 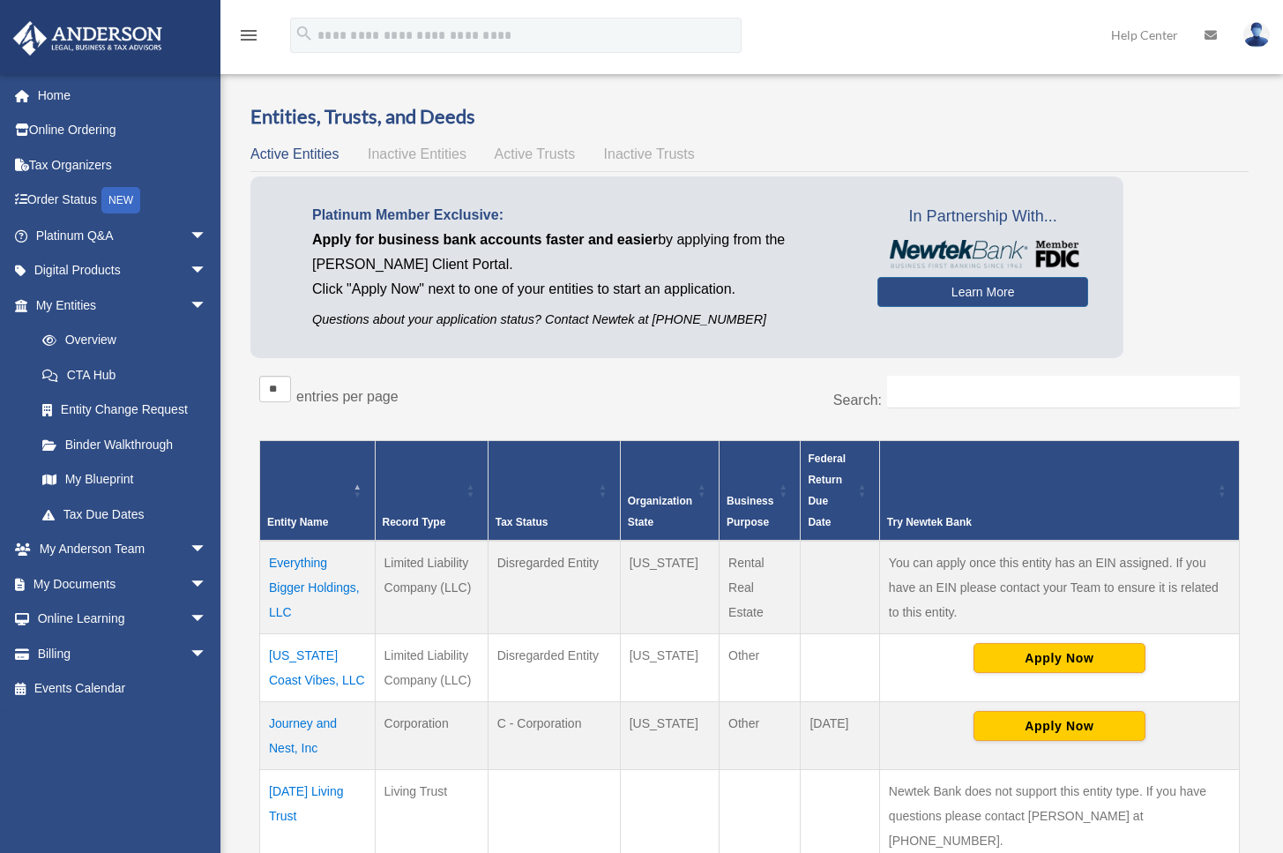 I want to click on a: Learn More, so click(x=983, y=292).